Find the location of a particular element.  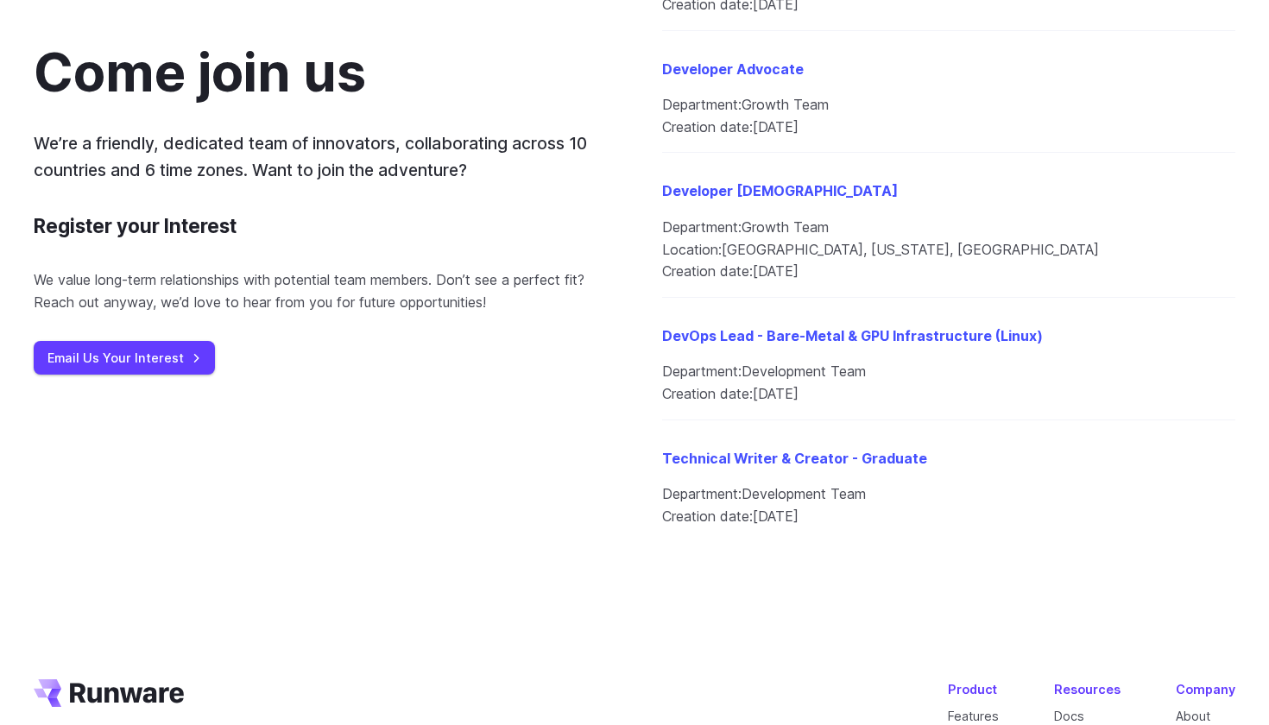

h2: Come join us is located at coordinates (199, 73).